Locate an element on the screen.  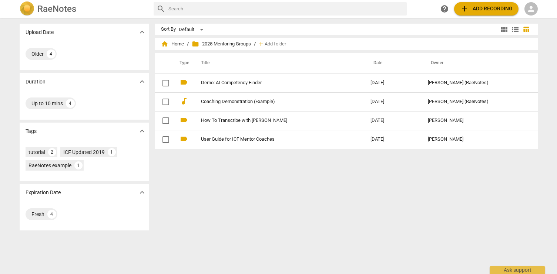
span: home is located at coordinates (165, 44).